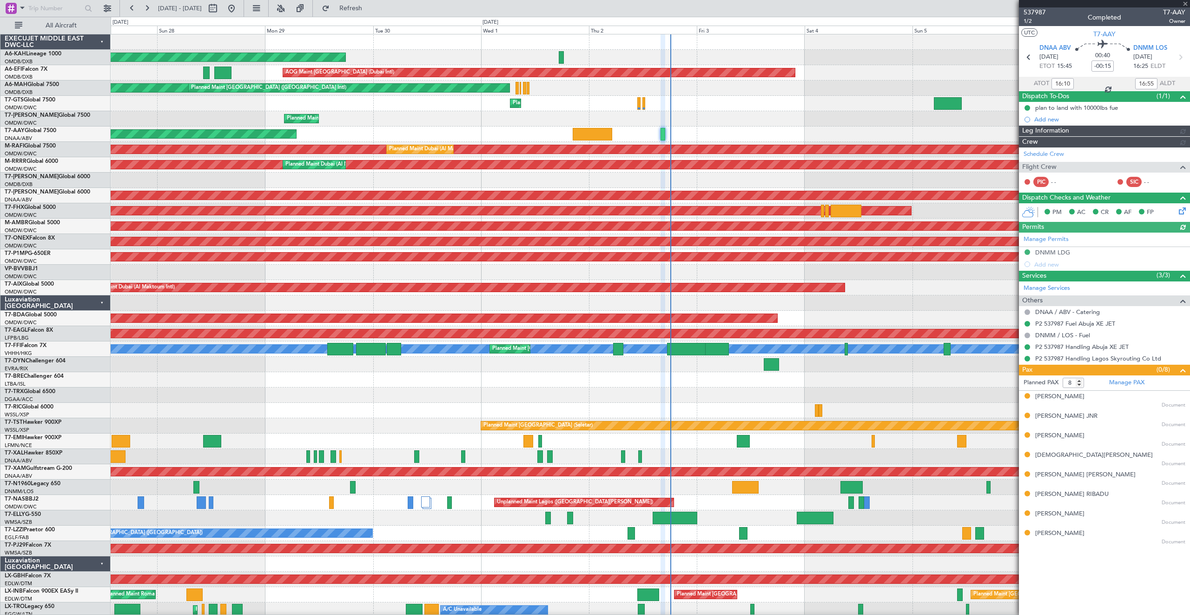 This screenshot has width=1190, height=615. What do you see at coordinates (15, 384) in the screenshot?
I see `a: LTBA/ISL` at bounding box center [15, 384].